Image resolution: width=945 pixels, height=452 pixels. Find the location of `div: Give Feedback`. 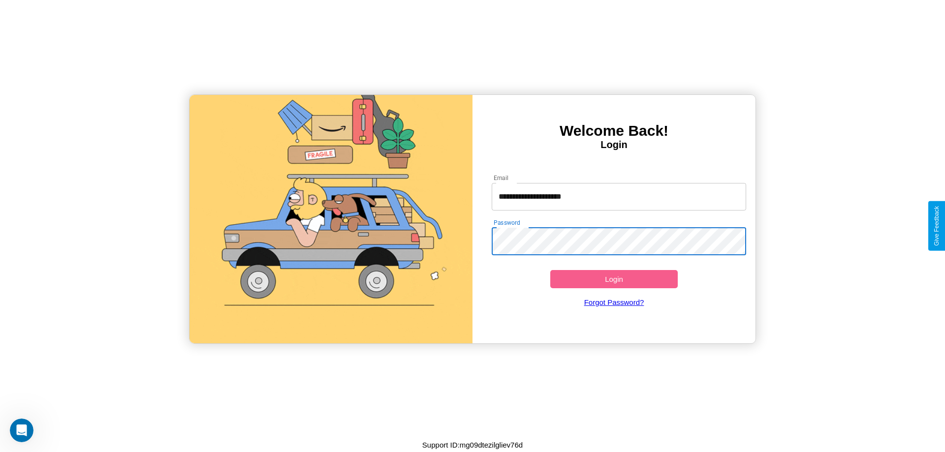

div: Give Feedback is located at coordinates (937, 226).